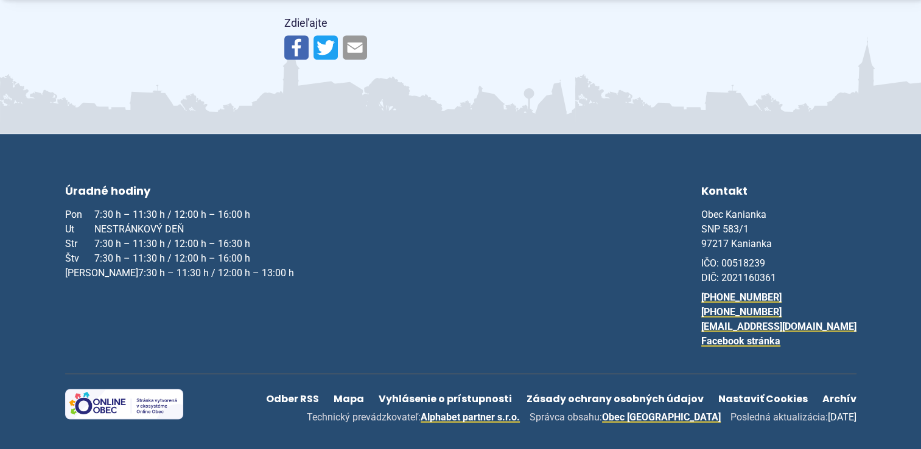 This screenshot has width=921, height=449. What do you see at coordinates (561, 417) in the screenshot?
I see `p: Technický prevádzkovateľ: Správca obsahu: Posledná aktualizácia:` at bounding box center [561, 417].